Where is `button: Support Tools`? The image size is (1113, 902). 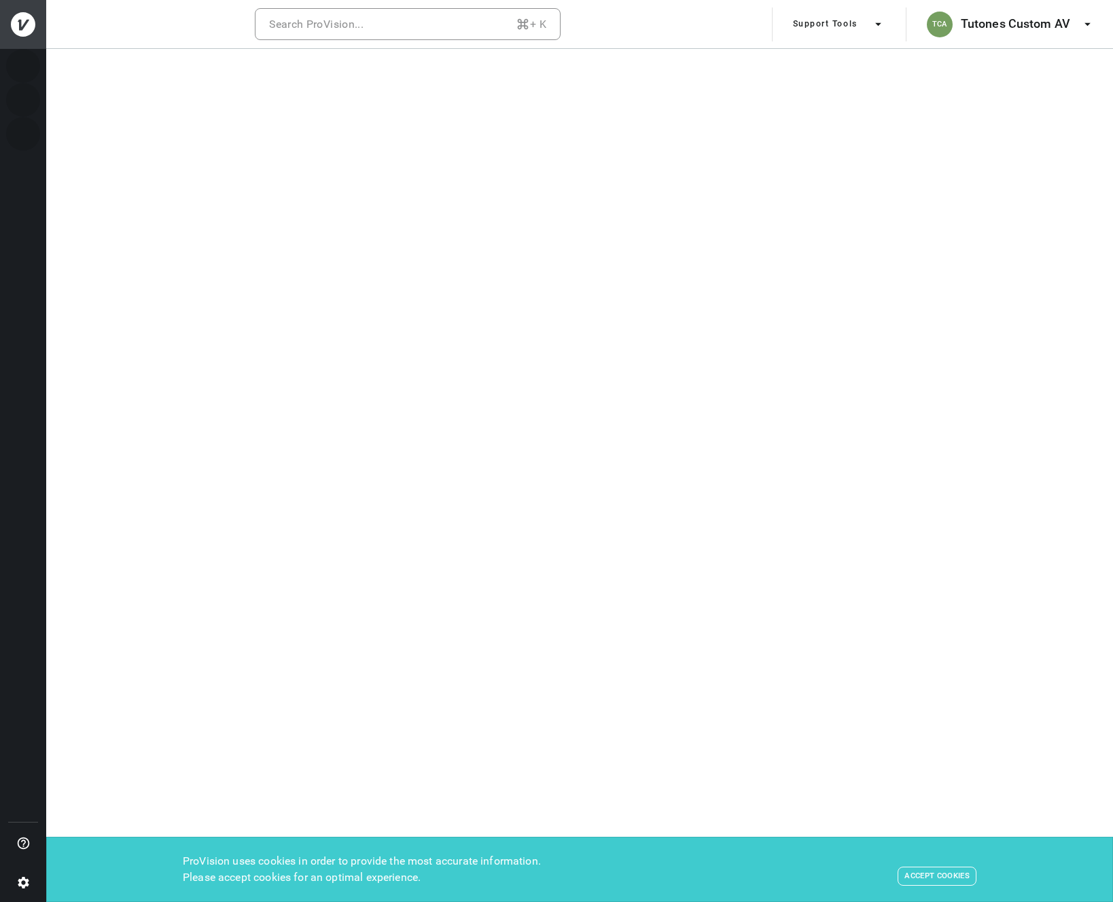
button: Support Tools is located at coordinates (839, 24).